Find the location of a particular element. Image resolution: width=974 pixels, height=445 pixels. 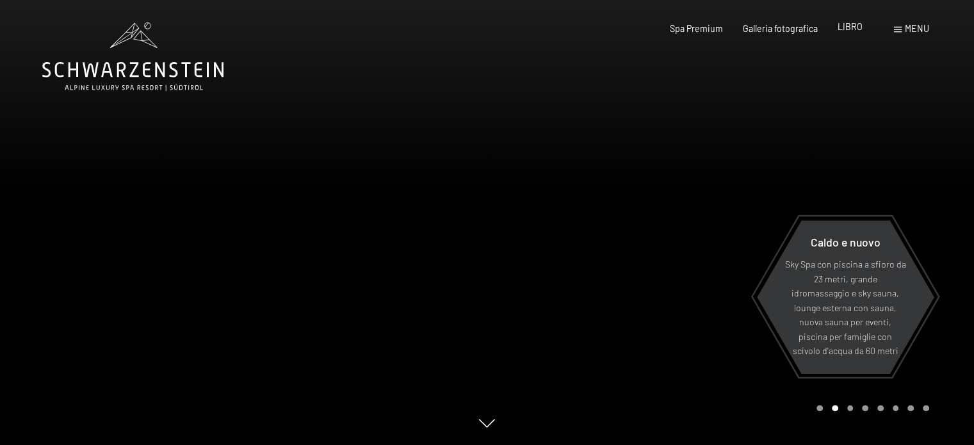

font: Sky Spa con piscina a sfioro da 23 metri, grande idromassaggio e sky sauna, lounge esterna con sa... is located at coordinates (844, 307).